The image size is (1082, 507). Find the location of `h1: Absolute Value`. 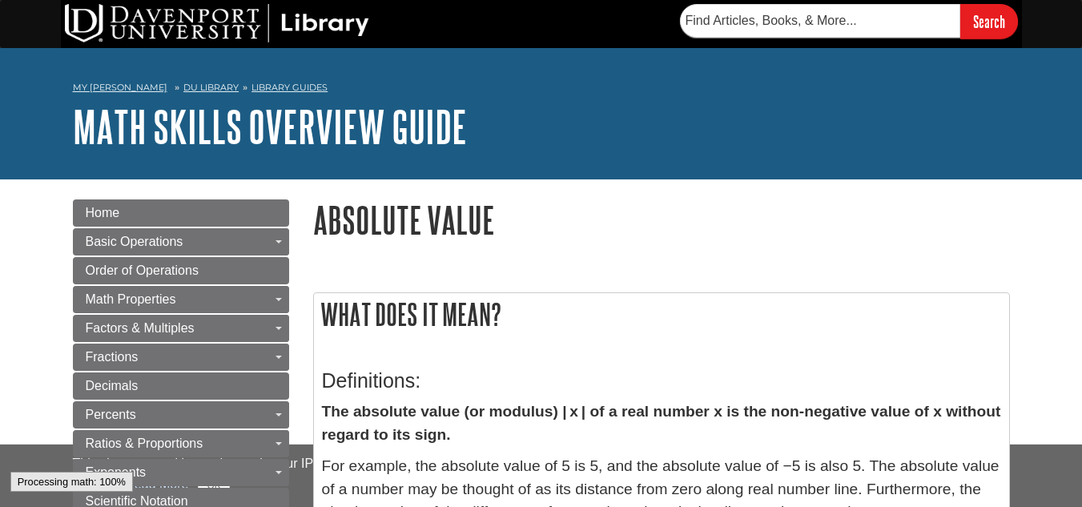

h1: Absolute Value is located at coordinates (662, 219).